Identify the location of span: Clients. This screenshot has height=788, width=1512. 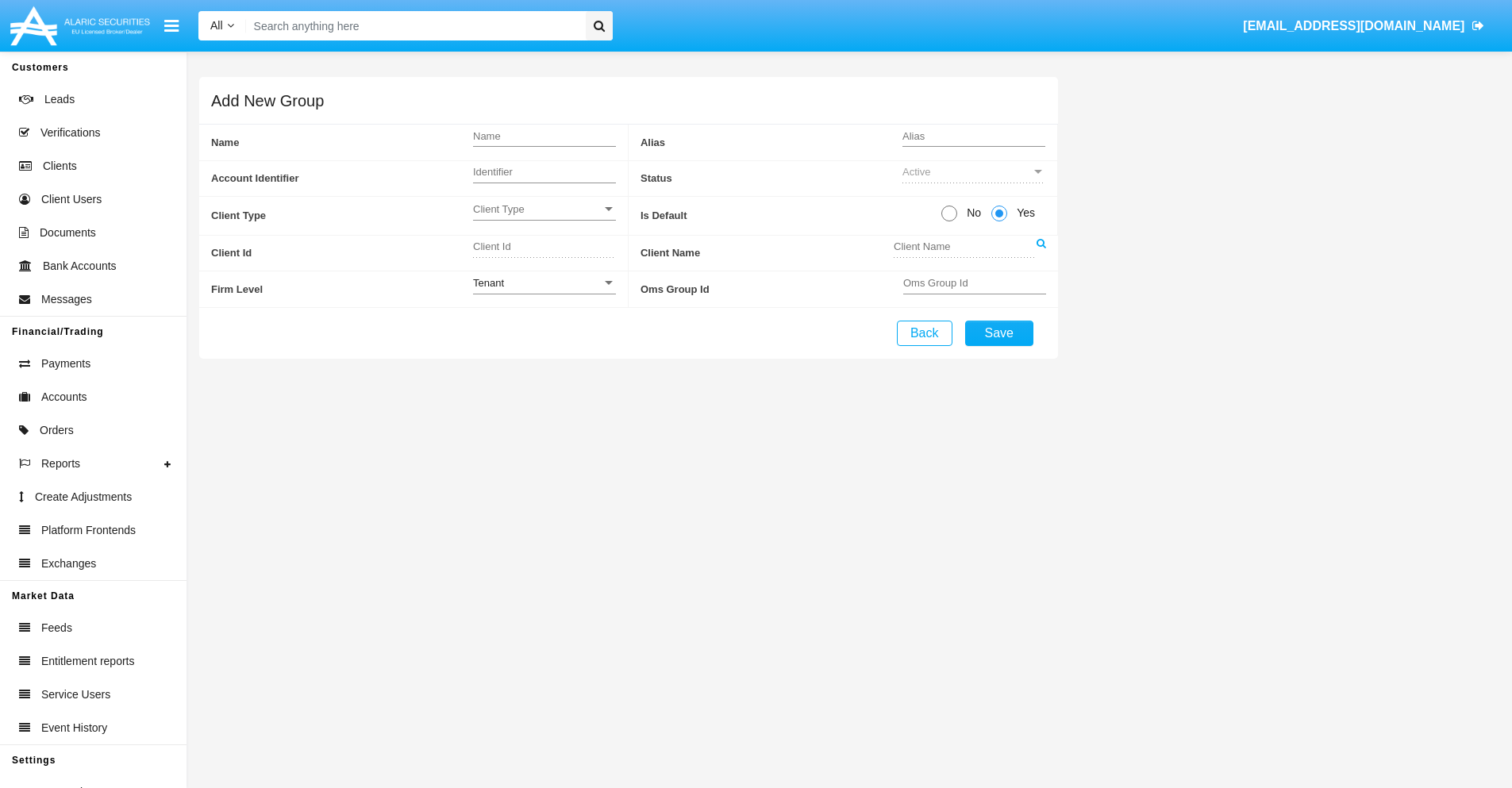
(60, 166).